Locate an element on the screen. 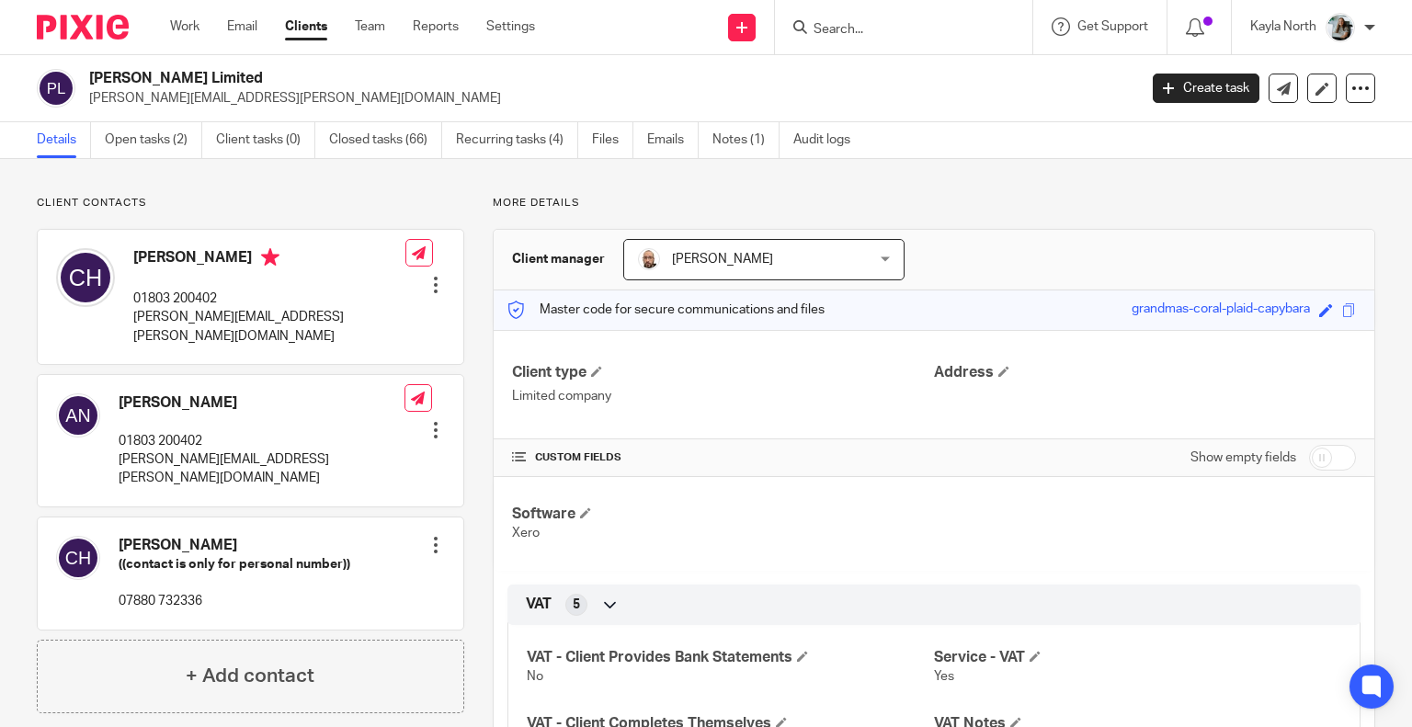 This screenshot has height=727, width=1412. h4: VAT - Client Provides Bank Statements is located at coordinates (730, 657).